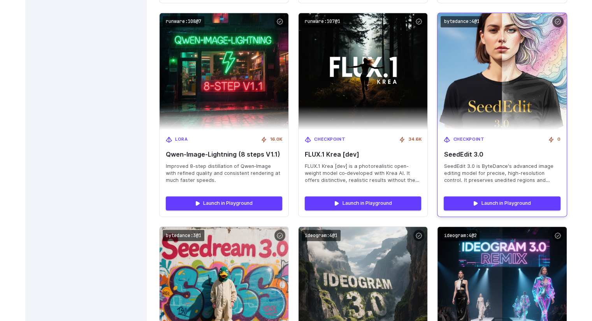  Describe the element at coordinates (363, 173) in the screenshot. I see `span: FLUX.1 Krea [dev] is a photorealistic open-weight model co‑developed with Krea AI. It offers dist...` at that location.